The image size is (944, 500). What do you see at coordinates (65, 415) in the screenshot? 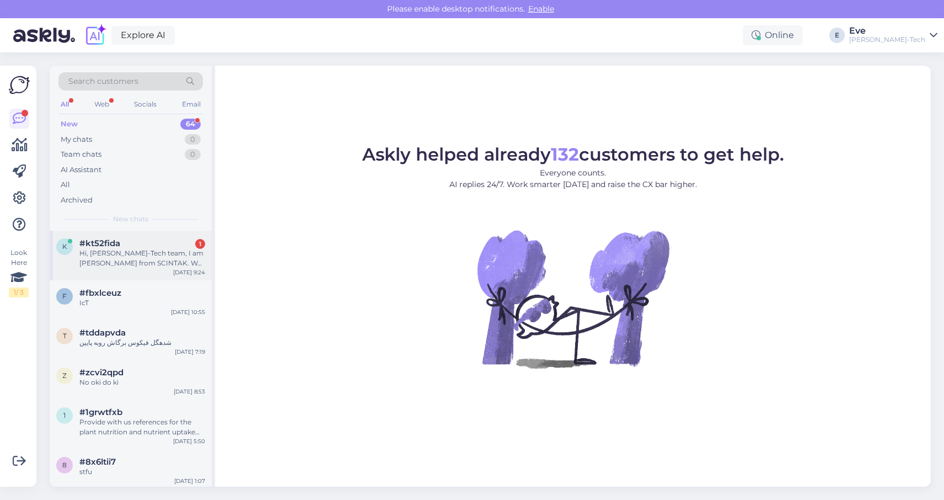
I see `span: 1` at bounding box center [65, 415].